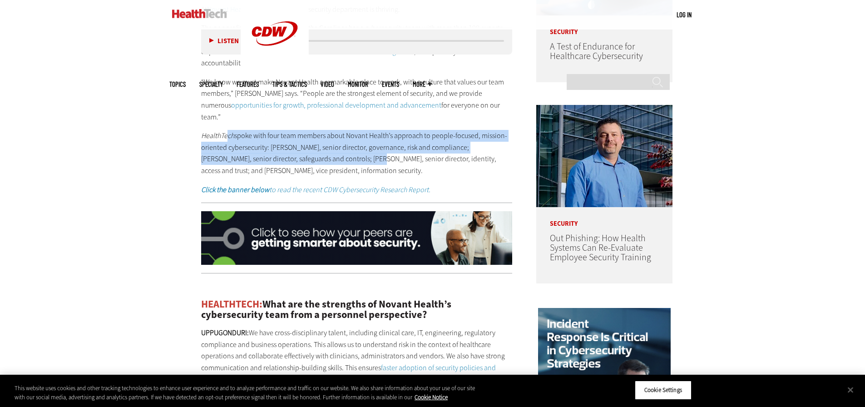  I want to click on div: This website uses cookies and other tracking technologies to enhance user experience and to analy..., so click(245, 392).